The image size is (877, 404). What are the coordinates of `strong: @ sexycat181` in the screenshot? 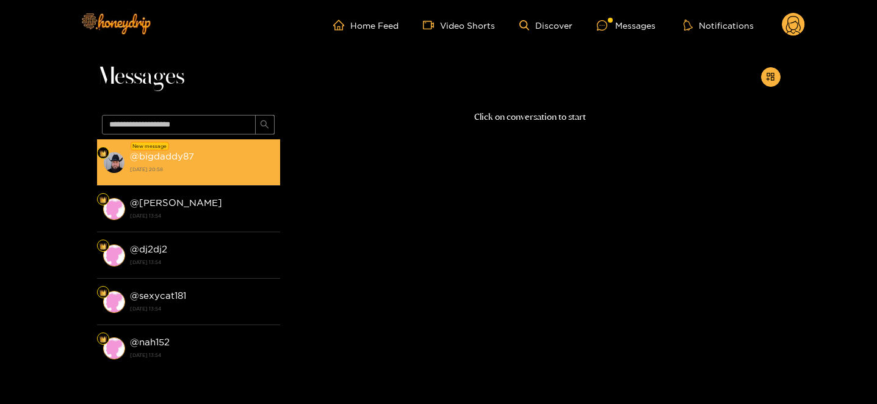 It's located at (158, 295).